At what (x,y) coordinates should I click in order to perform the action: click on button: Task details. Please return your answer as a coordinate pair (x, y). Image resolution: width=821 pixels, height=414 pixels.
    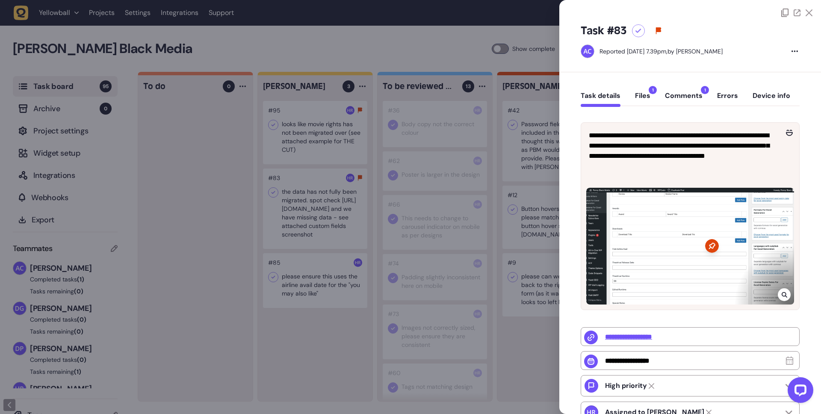
    Looking at the image, I should click on (600, 99).